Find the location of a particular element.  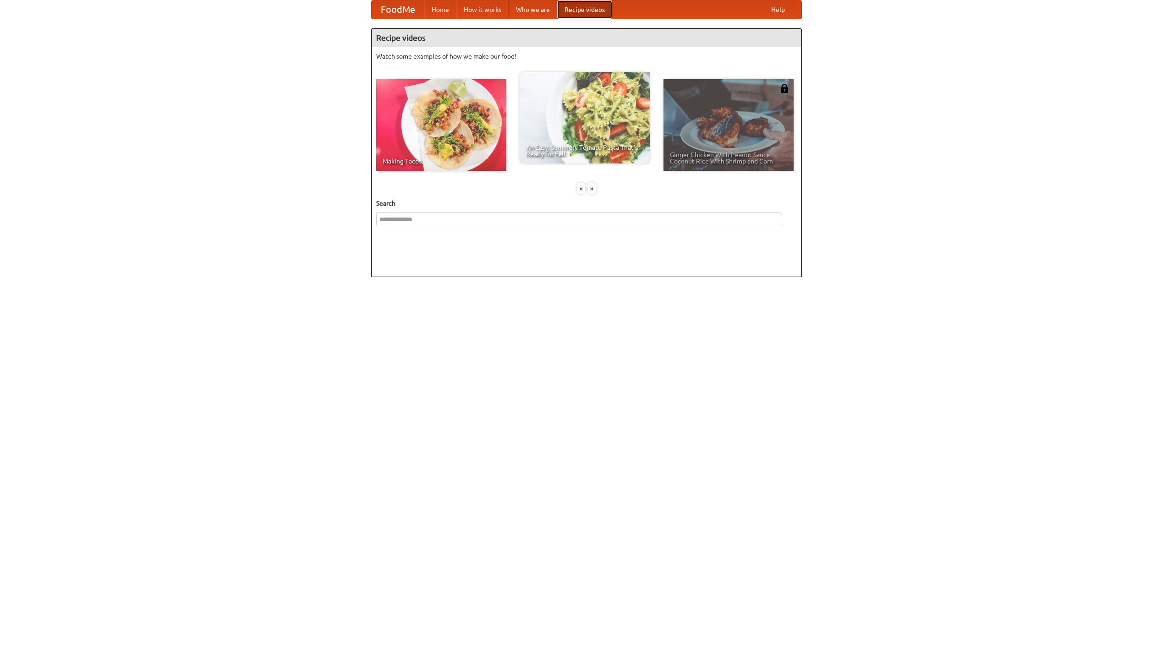

a: Who we are is located at coordinates (533, 10).